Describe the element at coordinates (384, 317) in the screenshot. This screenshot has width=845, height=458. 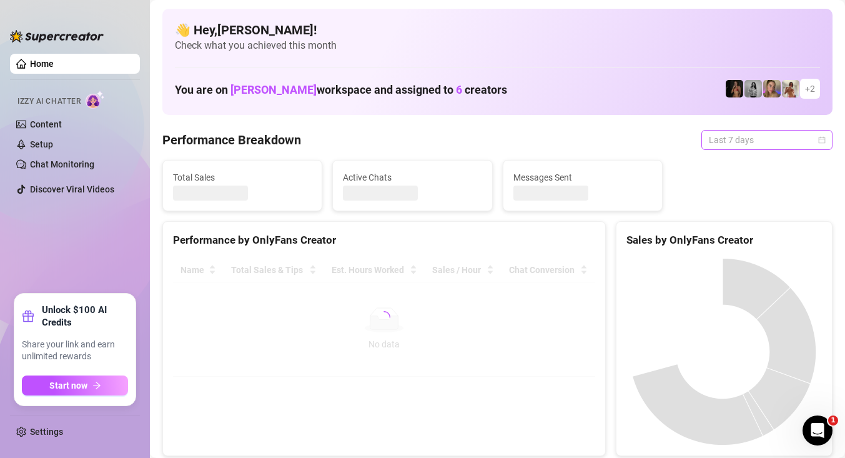
I see `span: loading` at that location.